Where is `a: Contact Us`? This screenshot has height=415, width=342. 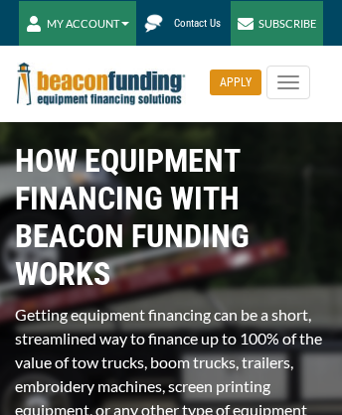 a: Contact Us is located at coordinates (183, 23).